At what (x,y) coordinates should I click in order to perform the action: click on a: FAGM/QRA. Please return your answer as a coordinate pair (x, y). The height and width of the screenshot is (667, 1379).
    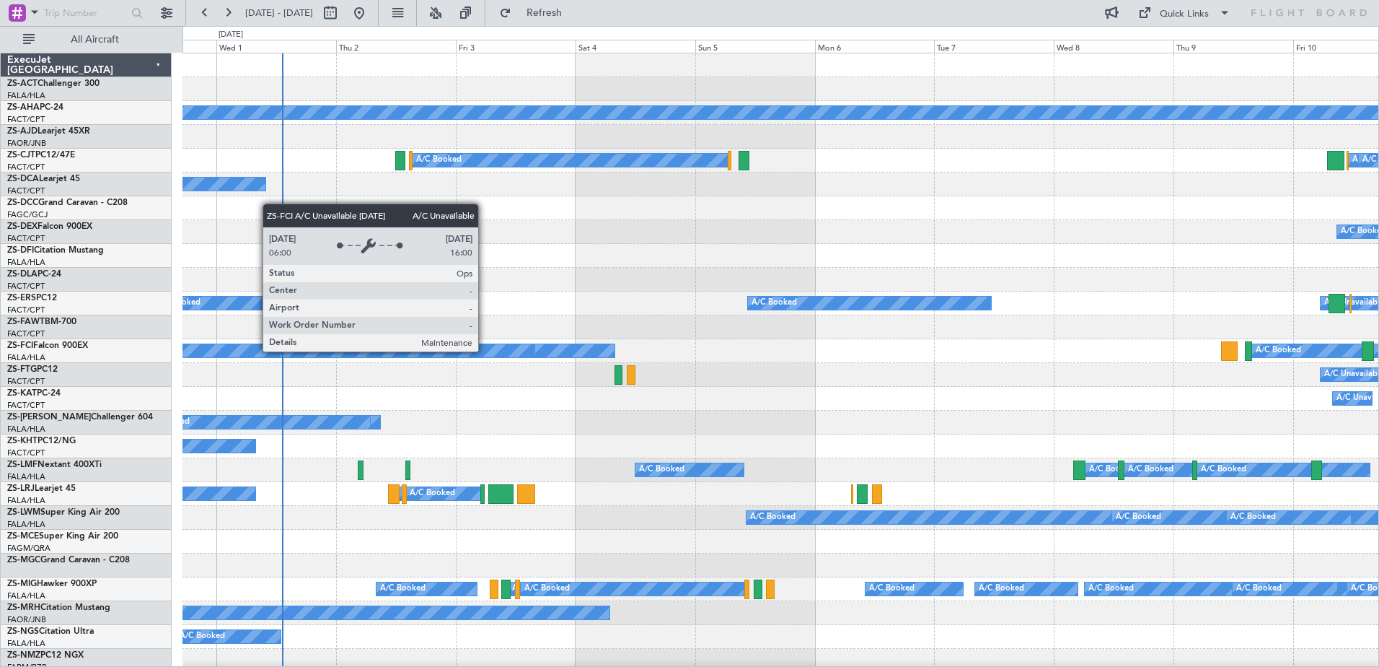
    Looking at the image, I should click on (29, 548).